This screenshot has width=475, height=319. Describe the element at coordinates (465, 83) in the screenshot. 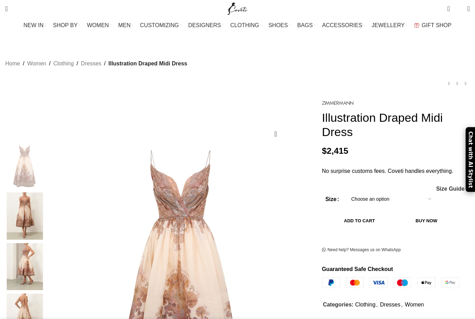

I see `a: Next product` at that location.